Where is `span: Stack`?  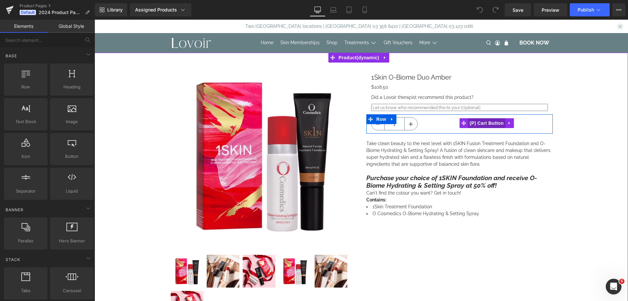 span: Stack is located at coordinates (13, 259).